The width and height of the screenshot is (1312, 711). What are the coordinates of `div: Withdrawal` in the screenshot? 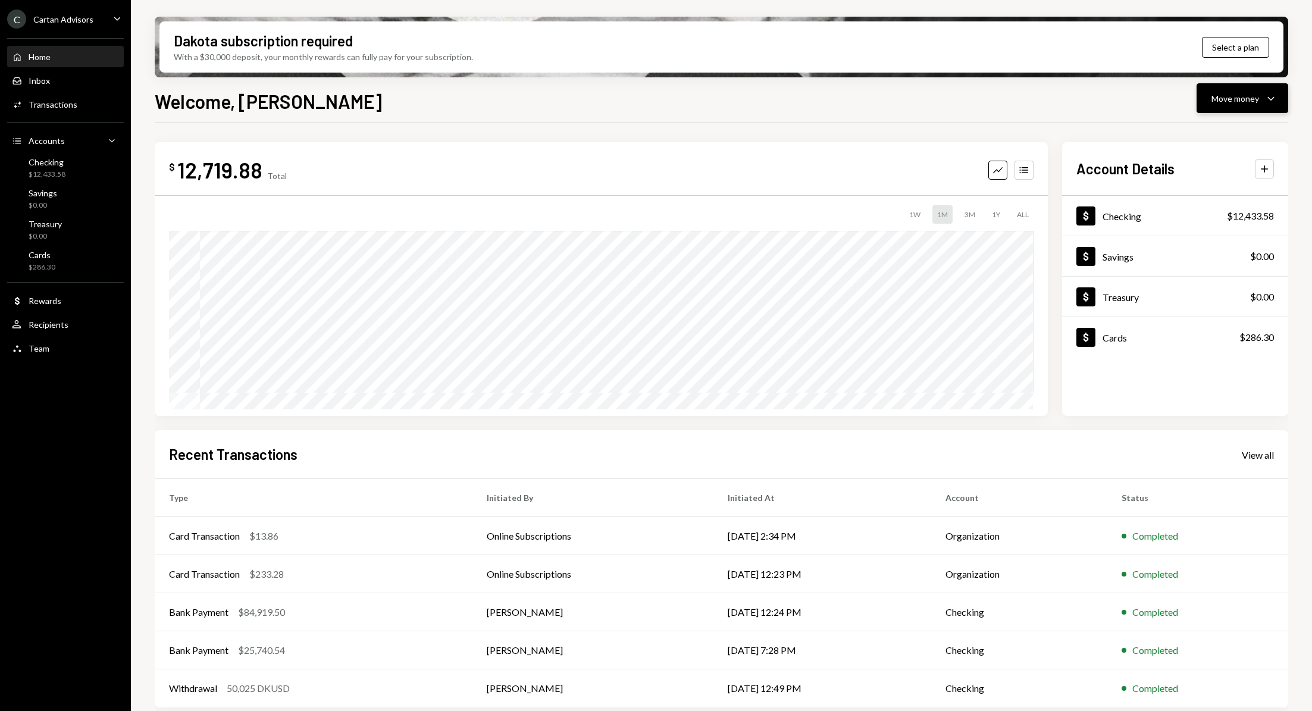 It's located at (193, 688).